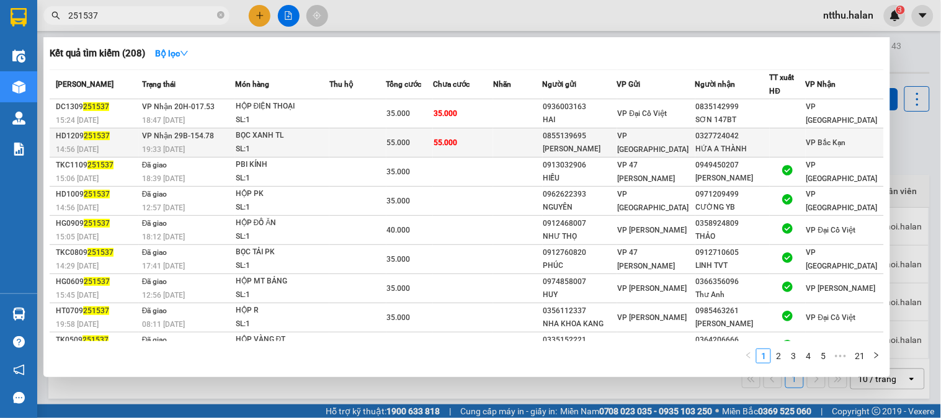  Describe the element at coordinates (733, 120) in the screenshot. I see `div: SƠN 147BT` at that location.